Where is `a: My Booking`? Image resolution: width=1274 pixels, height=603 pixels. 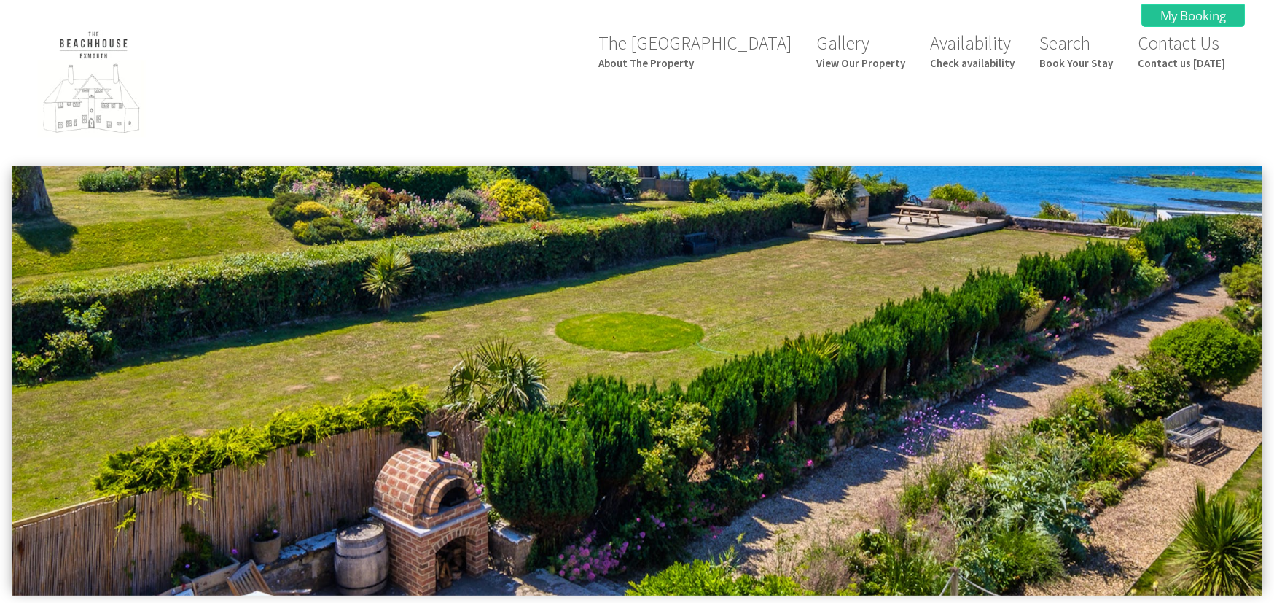 a: My Booking is located at coordinates (1193, 15).